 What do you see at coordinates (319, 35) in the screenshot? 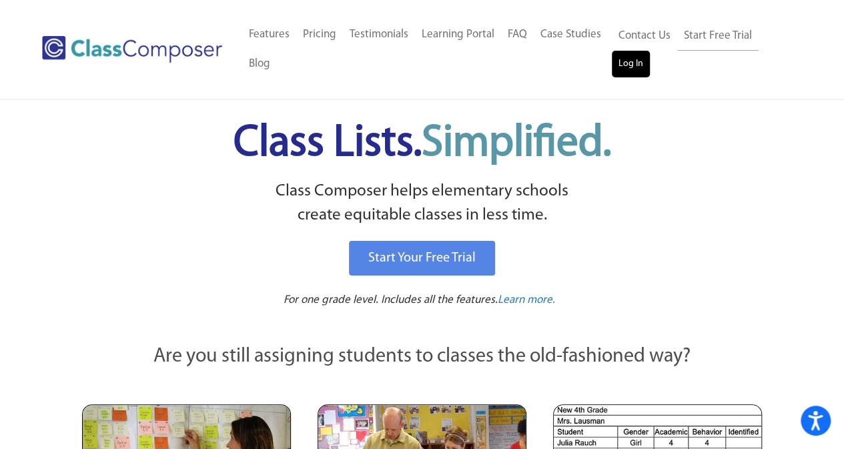
I see `a: Pricing` at bounding box center [319, 35].